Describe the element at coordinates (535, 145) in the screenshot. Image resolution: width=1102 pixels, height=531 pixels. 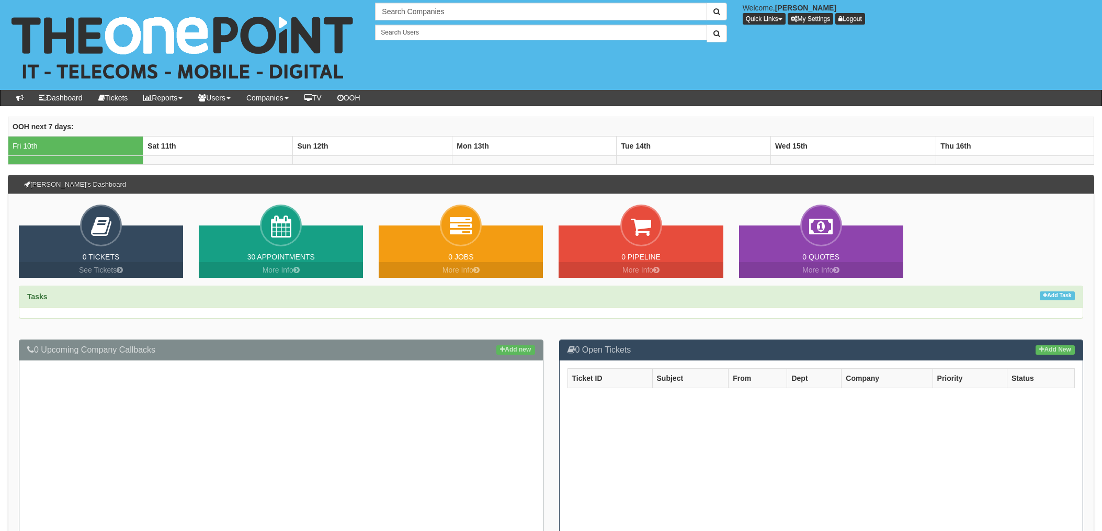
I see `th: Mon 13th` at that location.